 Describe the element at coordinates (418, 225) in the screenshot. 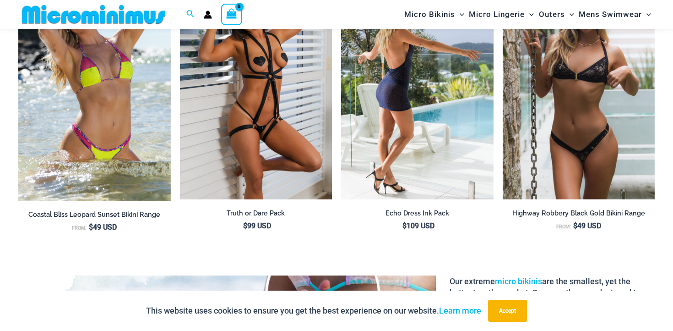

I see `bdi: 109 USD` at that location.